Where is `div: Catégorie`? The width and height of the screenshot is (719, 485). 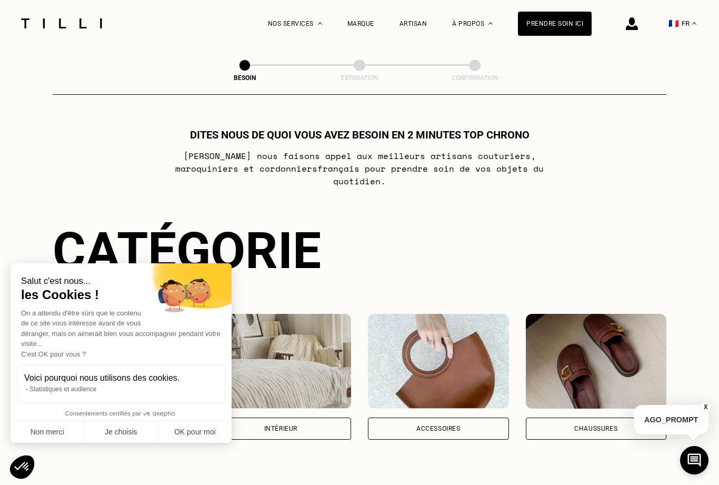 div: Catégorie is located at coordinates (359, 251).